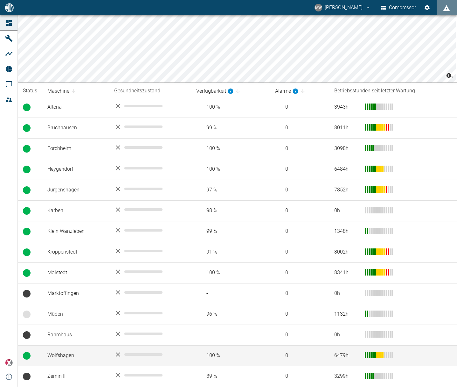 The width and height of the screenshot is (457, 387). What do you see at coordinates (62, 91) in the screenshot?
I see `span: Maschine` at bounding box center [62, 91].